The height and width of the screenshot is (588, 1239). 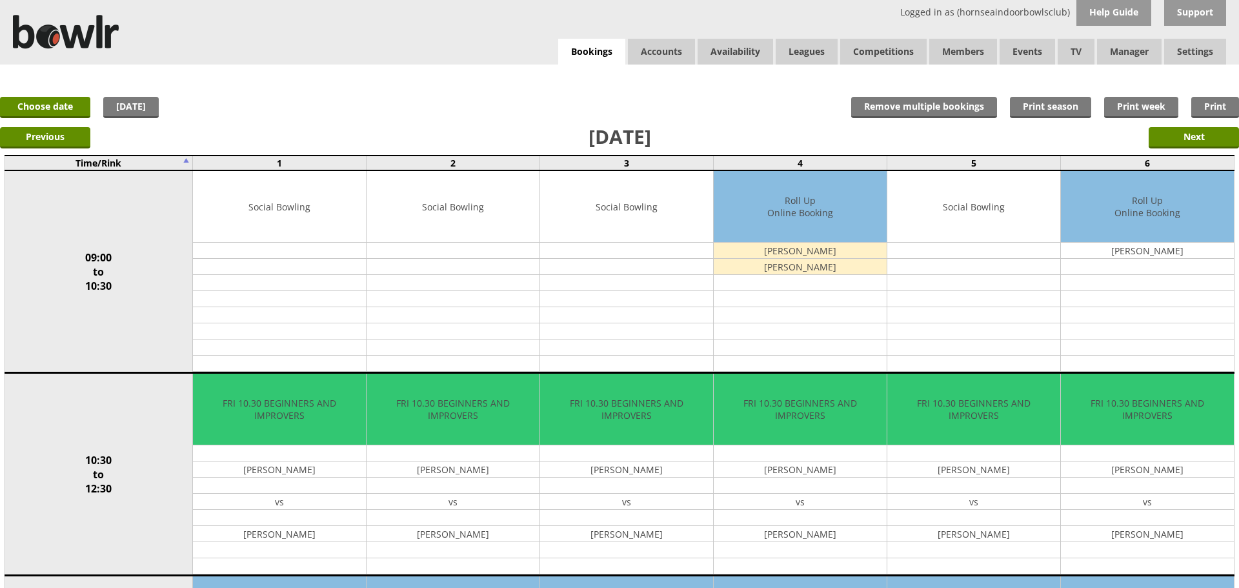 What do you see at coordinates (1051, 107) in the screenshot?
I see `a: Print season` at bounding box center [1051, 107].